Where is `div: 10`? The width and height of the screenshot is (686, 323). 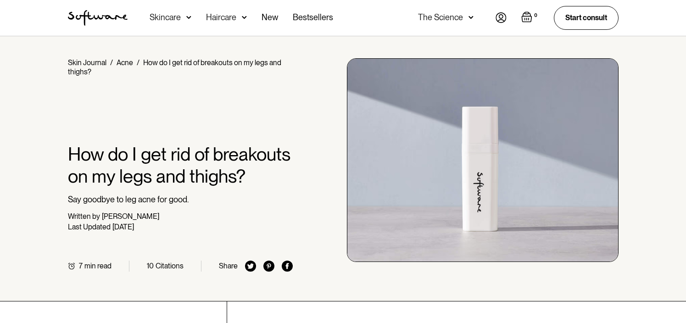
div: 10 is located at coordinates (150, 266).